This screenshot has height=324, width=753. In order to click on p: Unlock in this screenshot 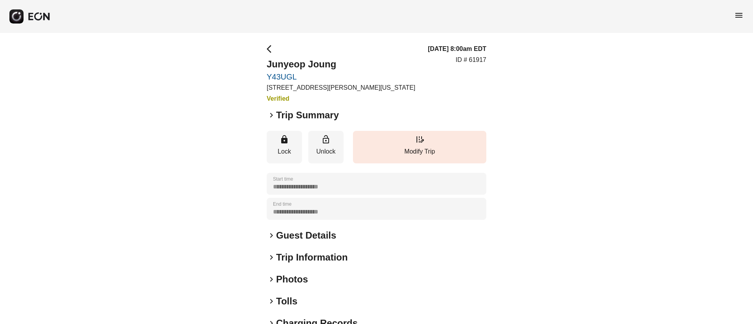, I will do `click(326, 152)`.